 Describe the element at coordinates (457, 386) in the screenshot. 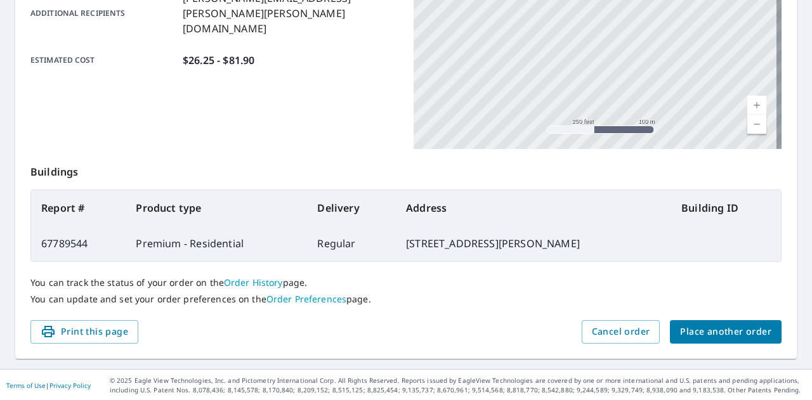

I see `p: © 2025 Eagle View Technologies, Inc. and Pictometry International Corp. All Rights Reserved. Repo...` at that location.